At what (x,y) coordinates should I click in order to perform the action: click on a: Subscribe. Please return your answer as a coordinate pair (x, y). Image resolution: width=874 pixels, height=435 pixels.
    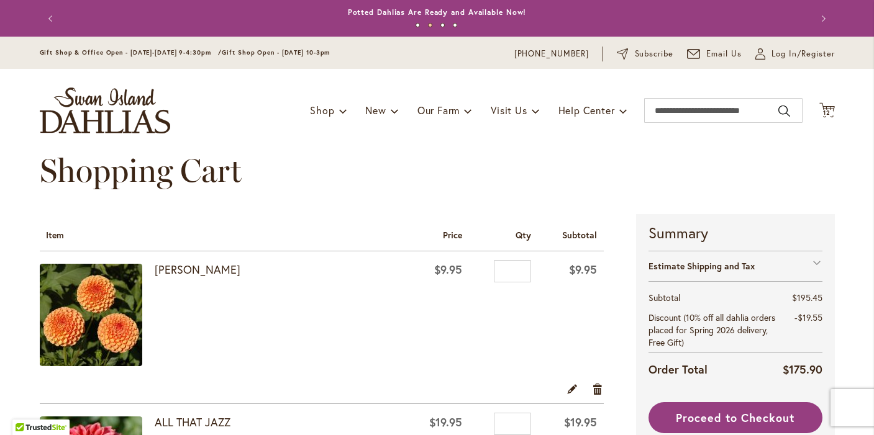
    Looking at the image, I should click on (645, 54).